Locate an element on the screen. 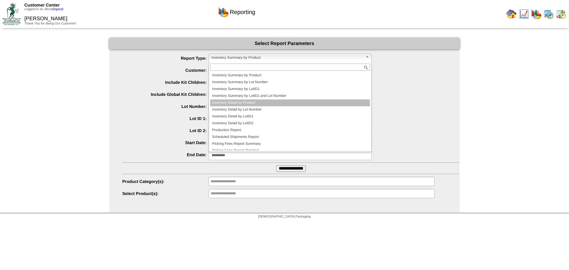 Image resolution: width=569 pixels, height=270 pixels. li: Inventory Detail by Product is located at coordinates (290, 103).